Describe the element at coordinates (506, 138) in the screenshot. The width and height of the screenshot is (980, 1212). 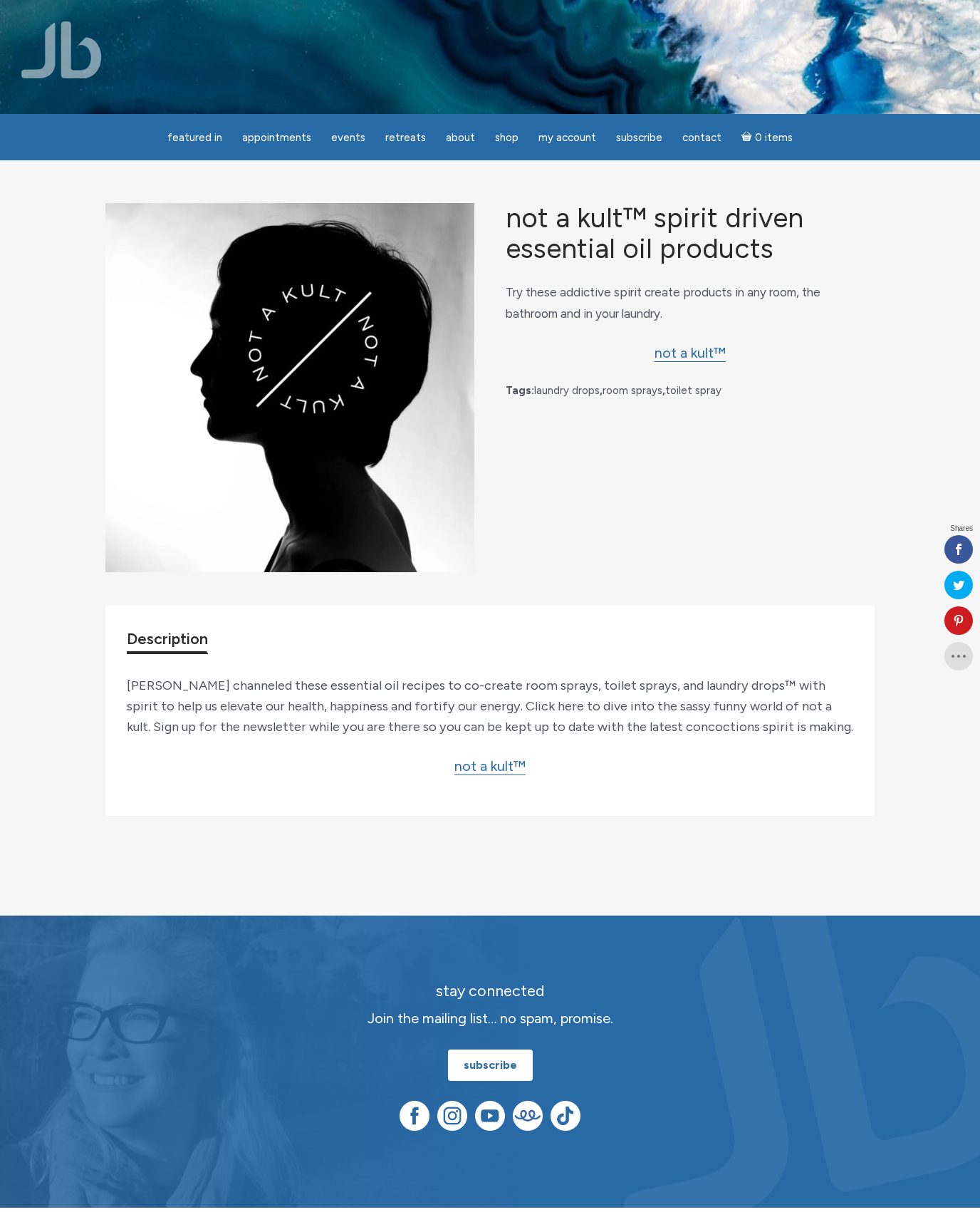
I see `span: Shop` at that location.